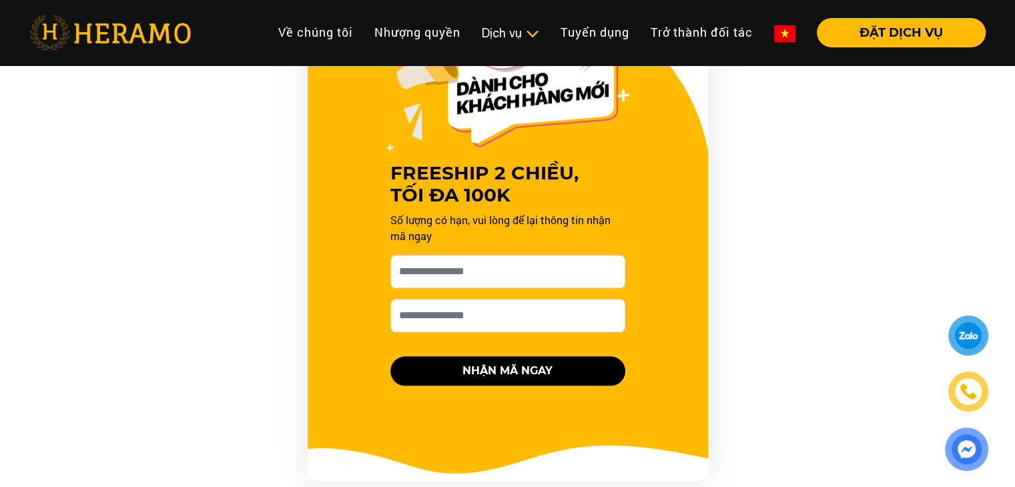 Image resolution: width=1015 pixels, height=487 pixels. Describe the element at coordinates (968, 392) in the screenshot. I see `img: phone-icon` at that location.